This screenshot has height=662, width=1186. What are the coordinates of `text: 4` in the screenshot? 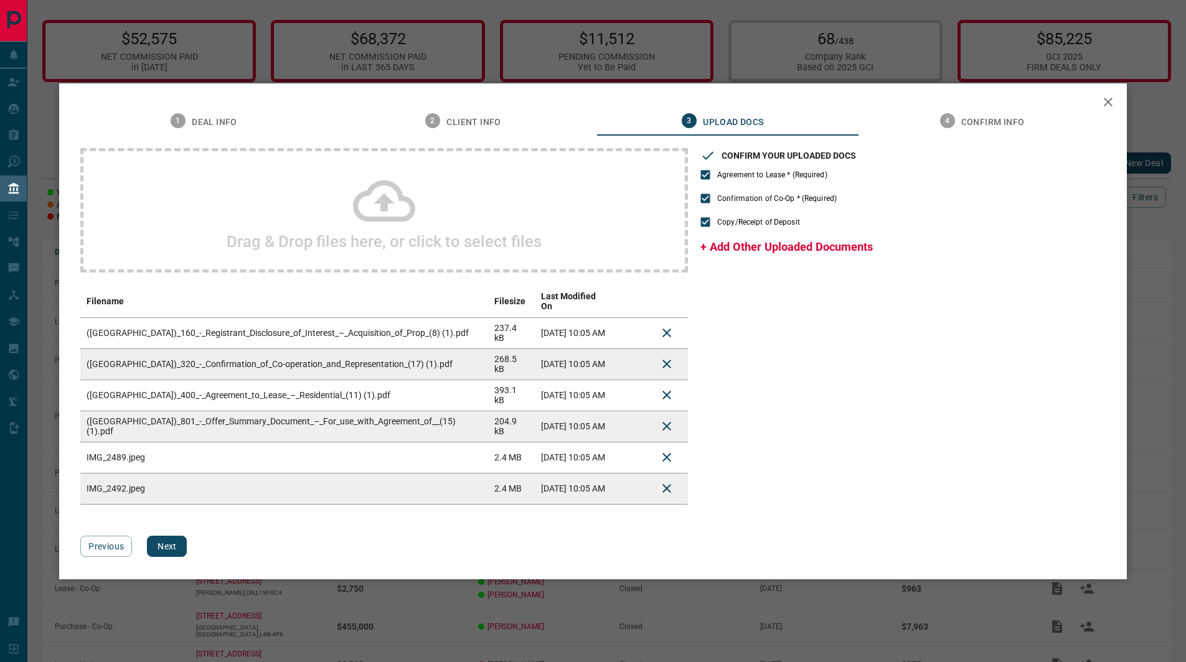 It's located at (947, 121).